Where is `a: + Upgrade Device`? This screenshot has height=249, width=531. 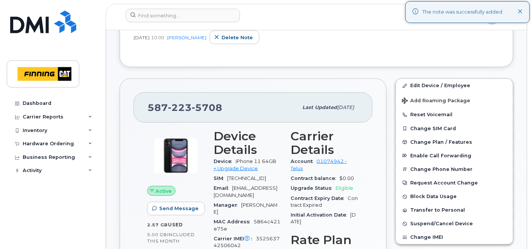 a: + Upgrade Device is located at coordinates (235, 168).